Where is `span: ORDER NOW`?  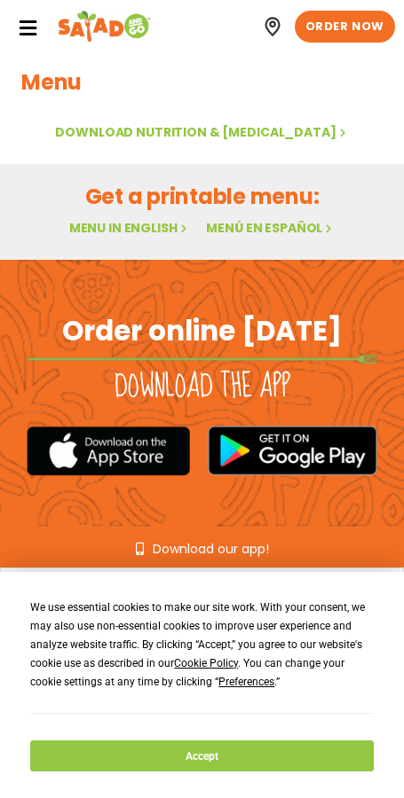 span: ORDER NOW is located at coordinates (344, 27).